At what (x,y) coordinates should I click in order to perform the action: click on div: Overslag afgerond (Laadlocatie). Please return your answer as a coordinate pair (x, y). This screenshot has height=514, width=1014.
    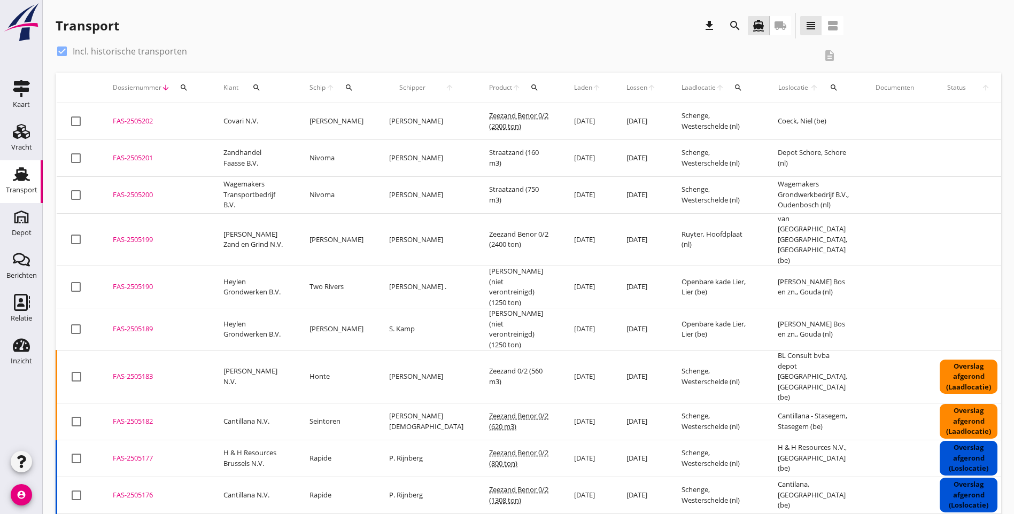
    Looking at the image, I should click on (968, 421).